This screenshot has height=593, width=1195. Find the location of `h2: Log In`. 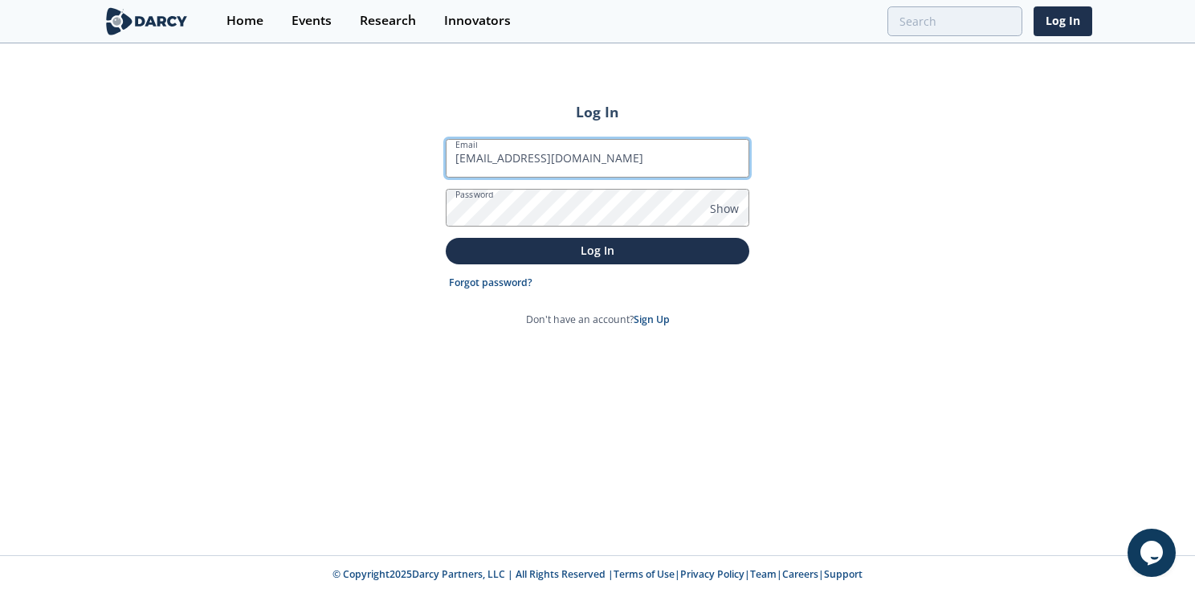

h2: Log In is located at coordinates (598, 112).